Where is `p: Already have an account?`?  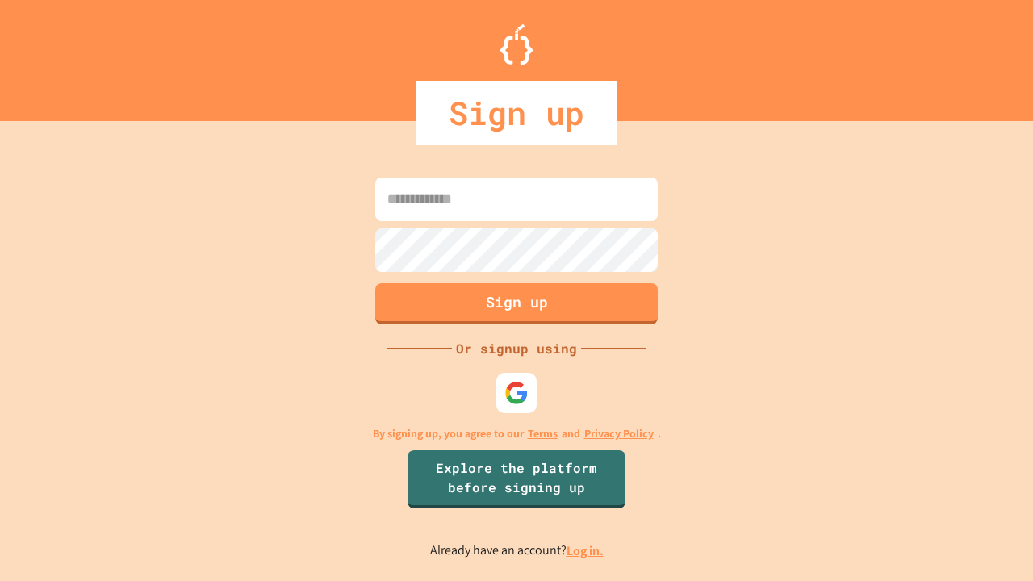
p: Already have an account? is located at coordinates (517, 550).